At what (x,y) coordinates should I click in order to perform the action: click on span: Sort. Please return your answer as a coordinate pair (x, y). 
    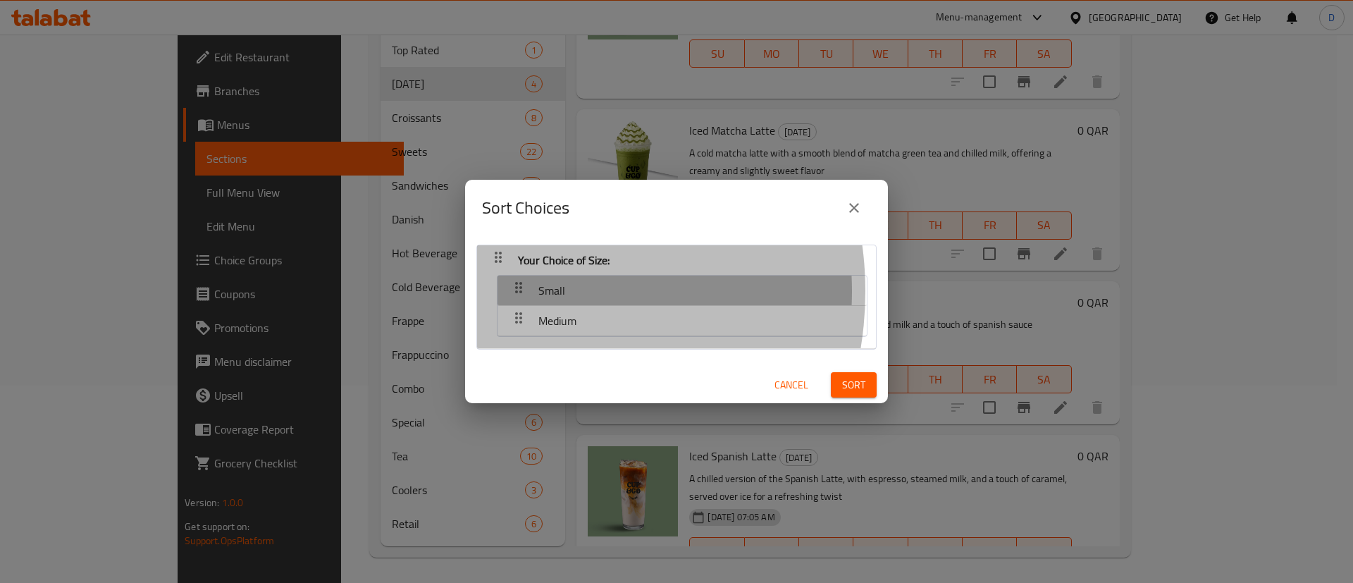
    Looking at the image, I should click on (853, 385).